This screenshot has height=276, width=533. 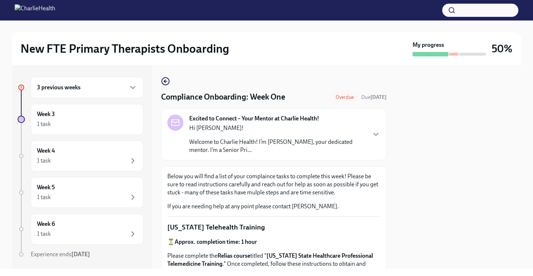 What do you see at coordinates (87, 87) in the screenshot?
I see `div: 3 previous weeks` at bounding box center [87, 87].